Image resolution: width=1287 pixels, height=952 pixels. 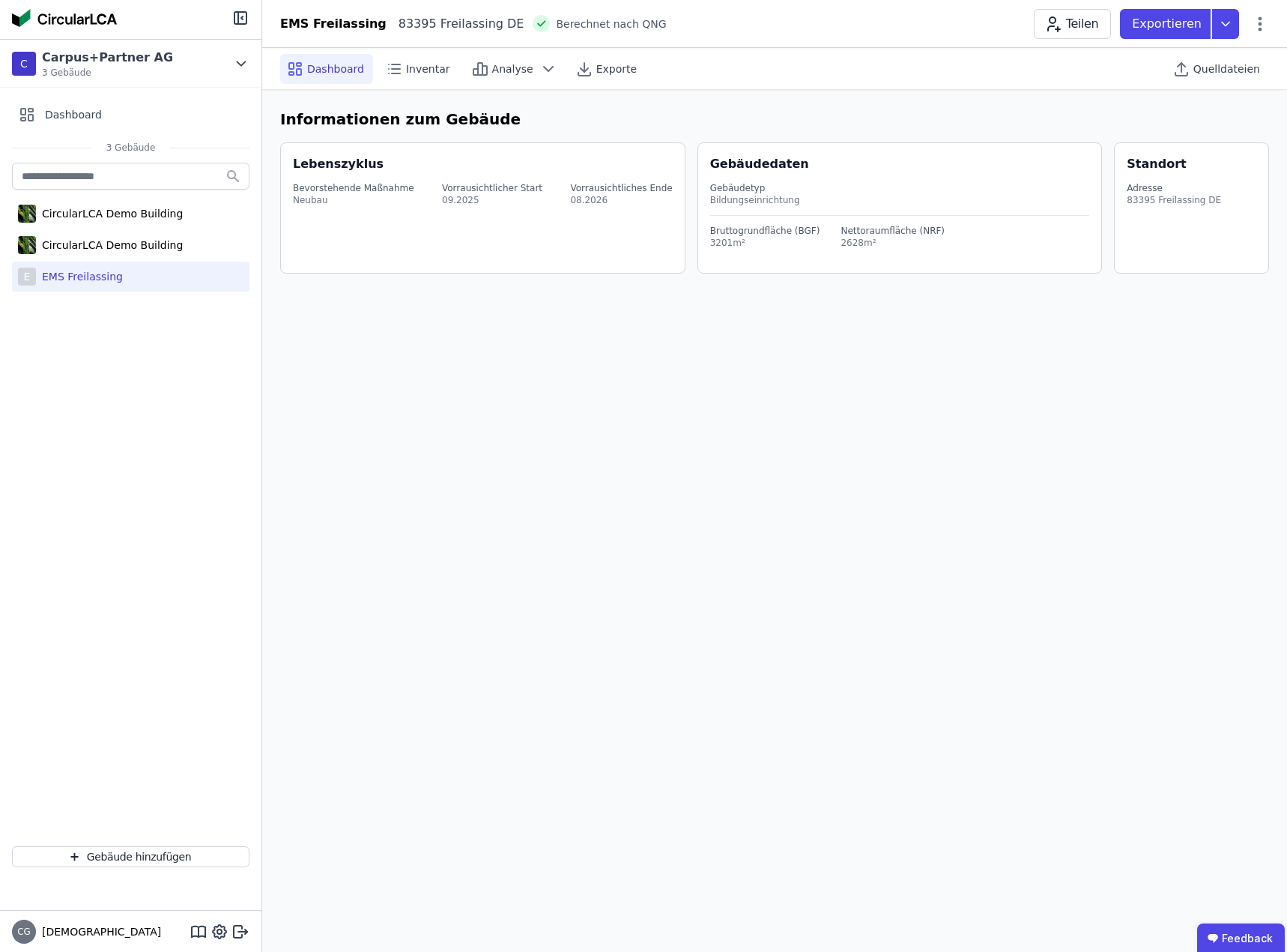 What do you see at coordinates (1168, 24) in the screenshot?
I see `p: Exportieren` at bounding box center [1168, 24].